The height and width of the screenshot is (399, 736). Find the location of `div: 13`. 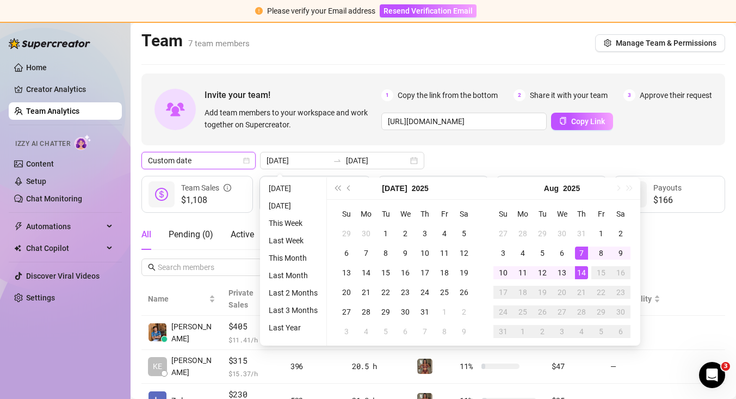

div: 13 is located at coordinates (346, 272).